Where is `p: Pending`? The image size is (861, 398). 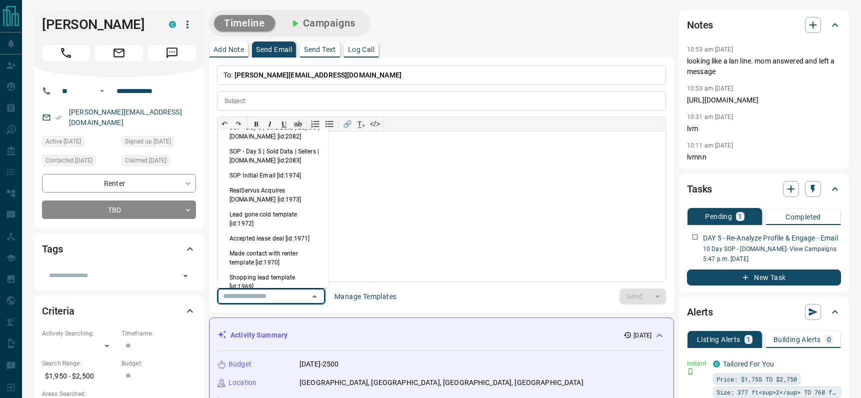 p: Pending is located at coordinates (719, 217).